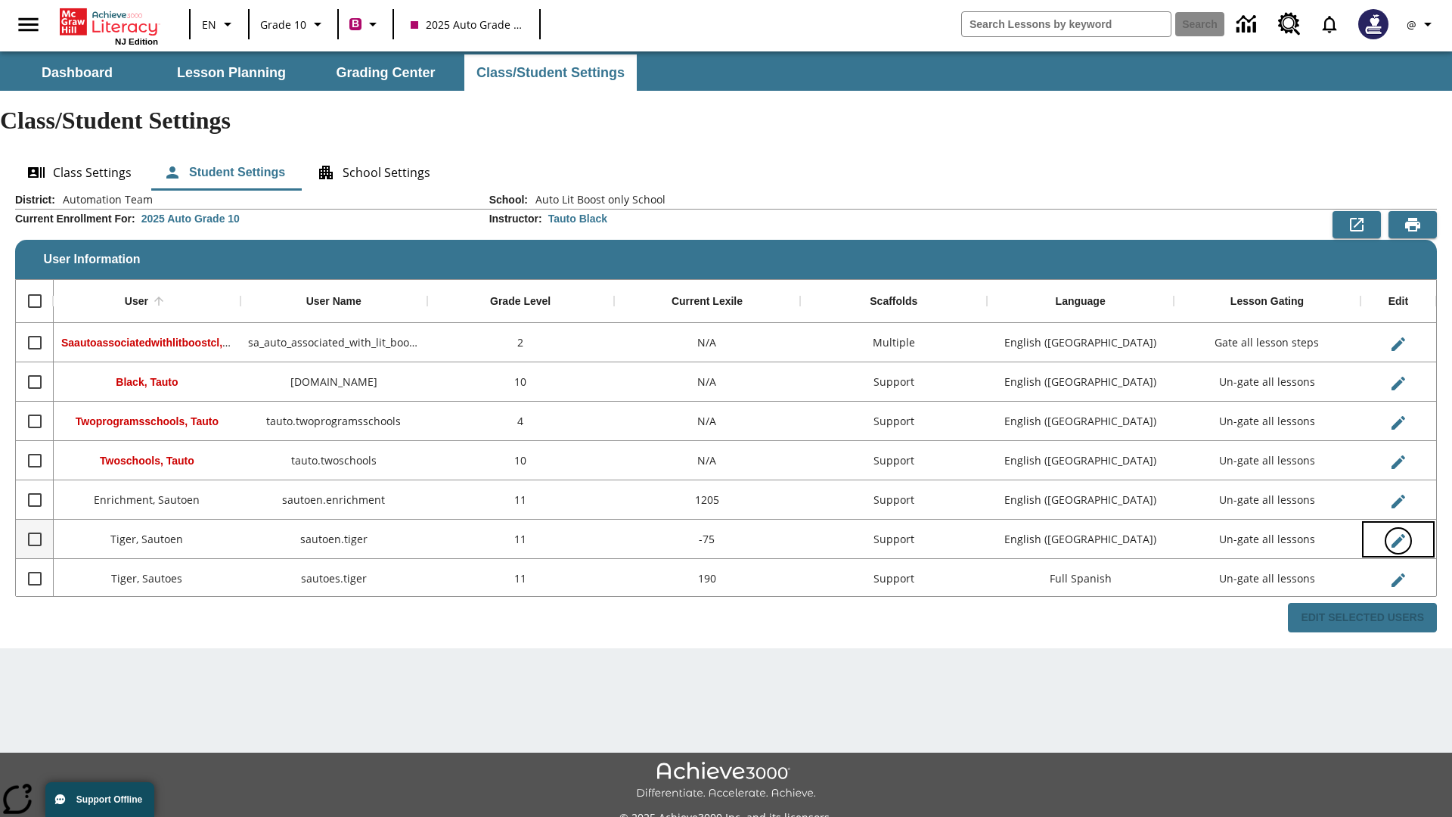  Describe the element at coordinates (1290, 24) in the screenshot. I see `a: Resource Center, Will open in new tab` at that location.